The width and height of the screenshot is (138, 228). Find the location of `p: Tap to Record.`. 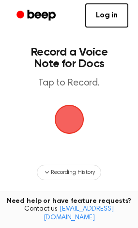

p: Tap to Record. is located at coordinates (69, 83).